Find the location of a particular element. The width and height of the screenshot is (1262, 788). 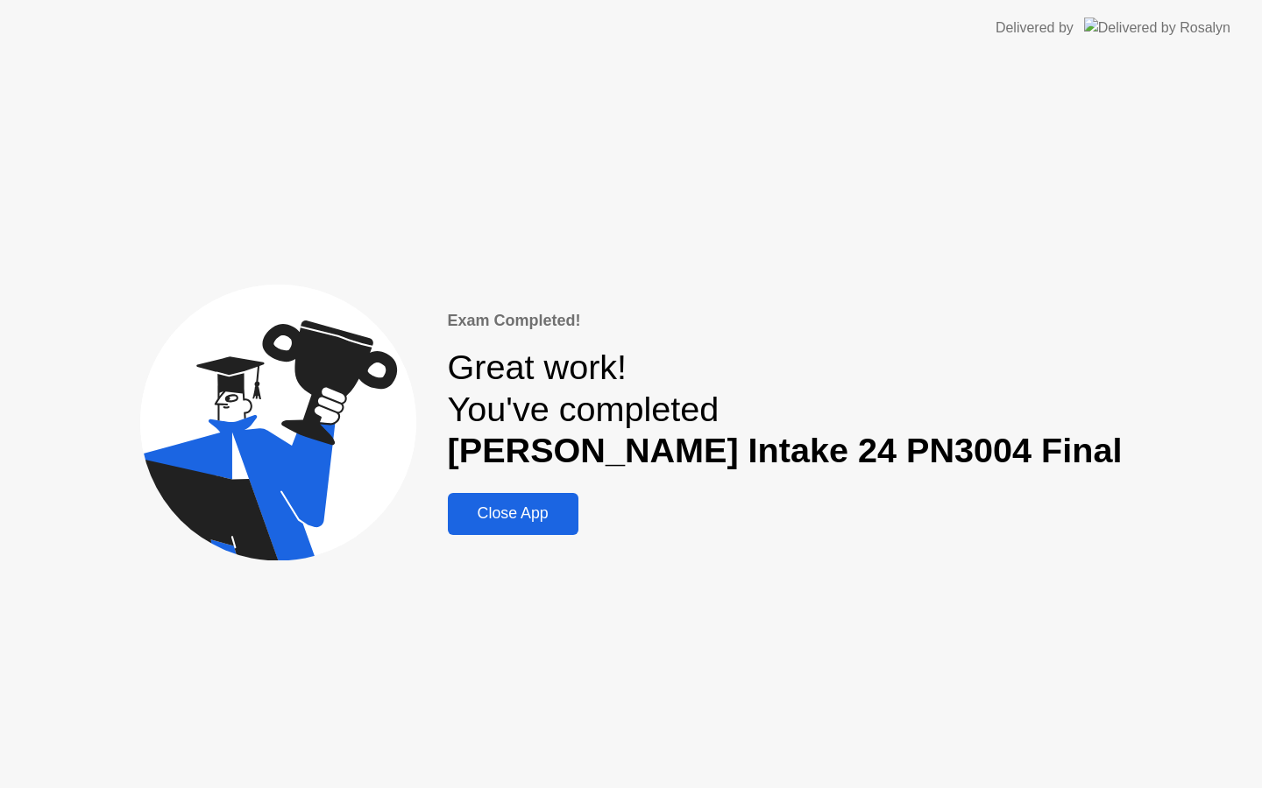

div: Close App is located at coordinates (513, 513).